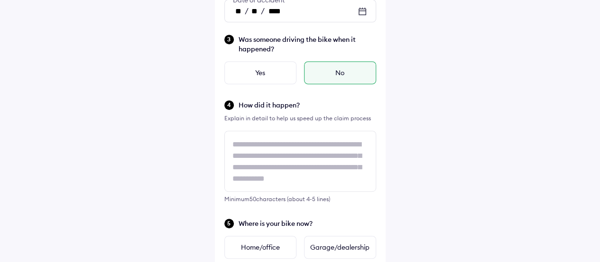 The image size is (600, 262). Describe the element at coordinates (300, 198) in the screenshot. I see `div: Minimum 50 characters (about 4-5 lines)` at that location.